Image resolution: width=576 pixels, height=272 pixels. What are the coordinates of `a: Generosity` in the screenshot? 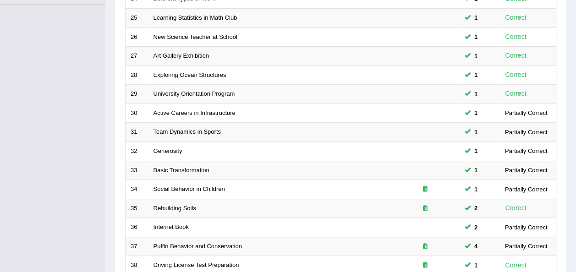 It's located at (168, 151).